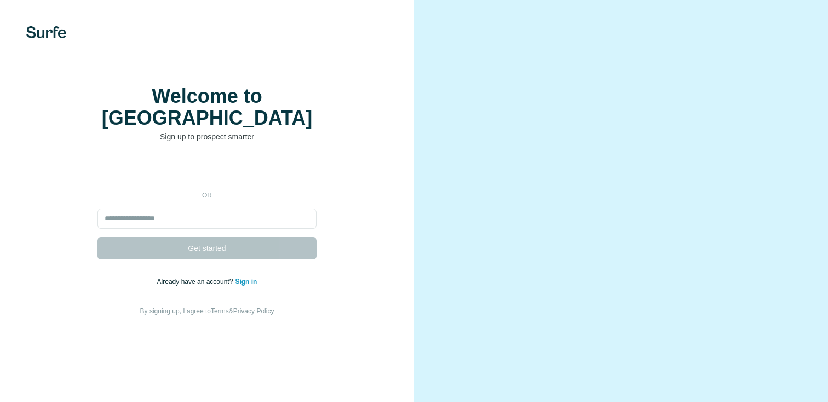 This screenshot has height=402, width=828. What do you see at coordinates (207, 195) in the screenshot?
I see `p: or` at bounding box center [207, 195].